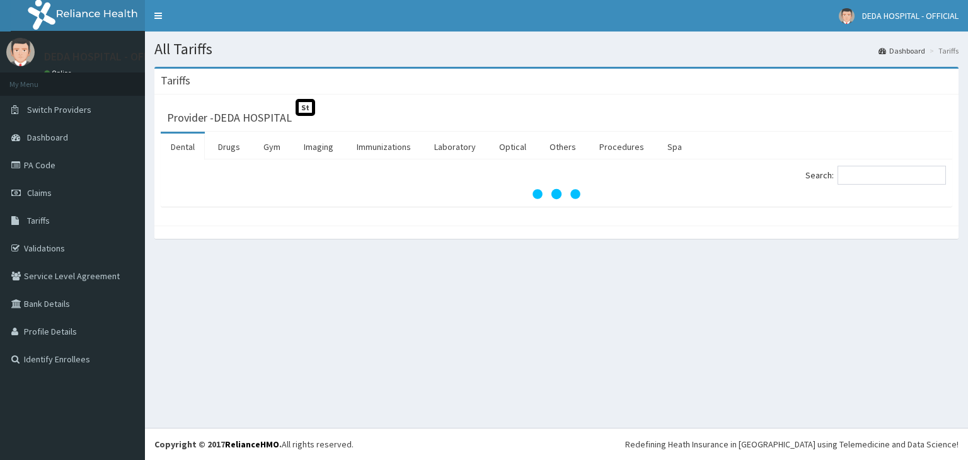  What do you see at coordinates (272, 147) in the screenshot?
I see `a: Gym` at bounding box center [272, 147].